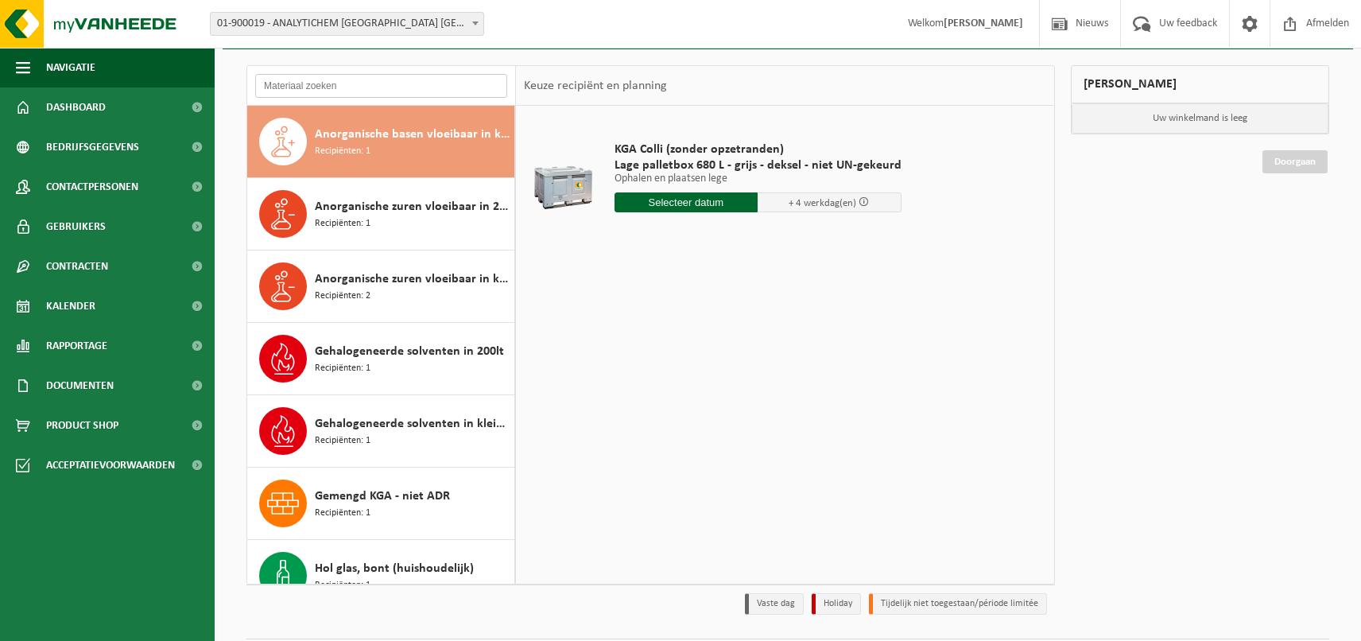 The height and width of the screenshot is (641, 1361). Describe the element at coordinates (1295, 161) in the screenshot. I see `a: Doorgaan` at that location.